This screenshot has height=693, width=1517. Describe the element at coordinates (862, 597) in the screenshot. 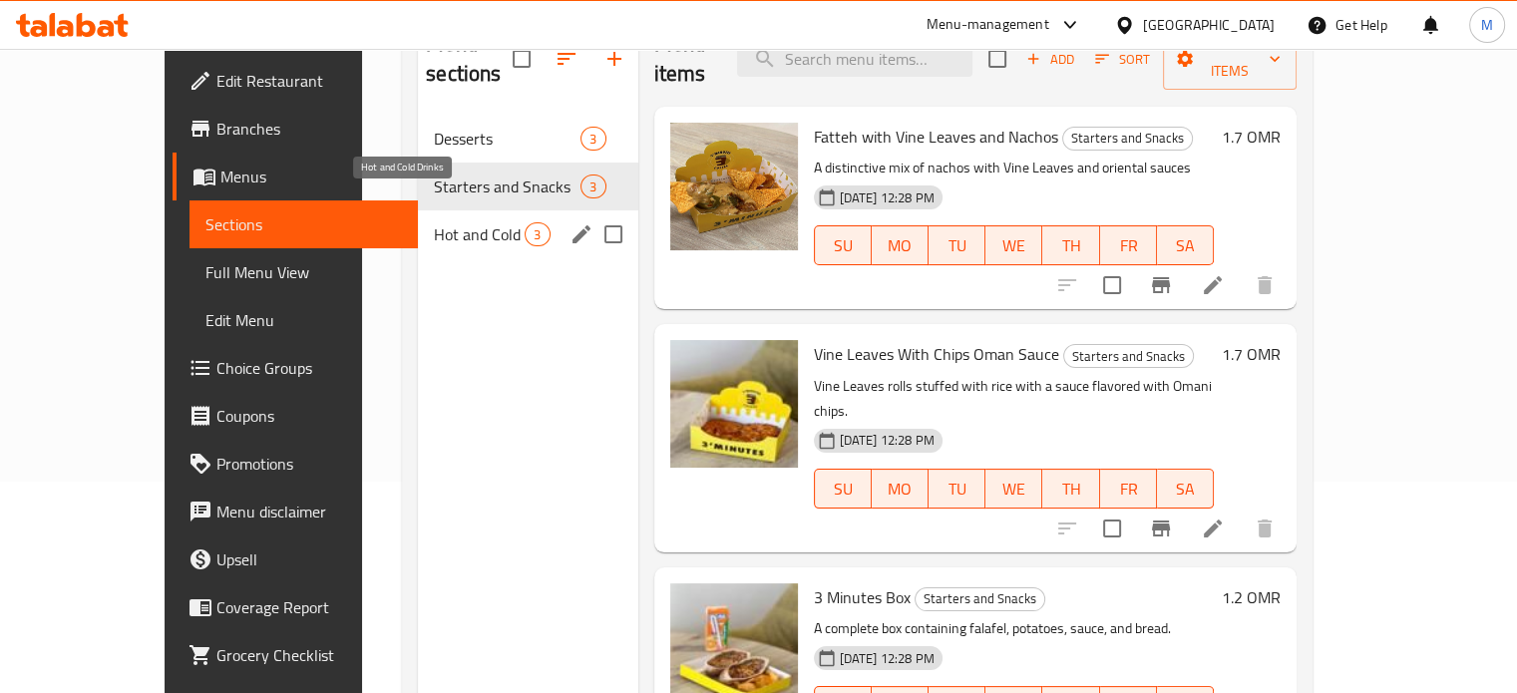

I see `span: 3 Minutes Box` at that location.